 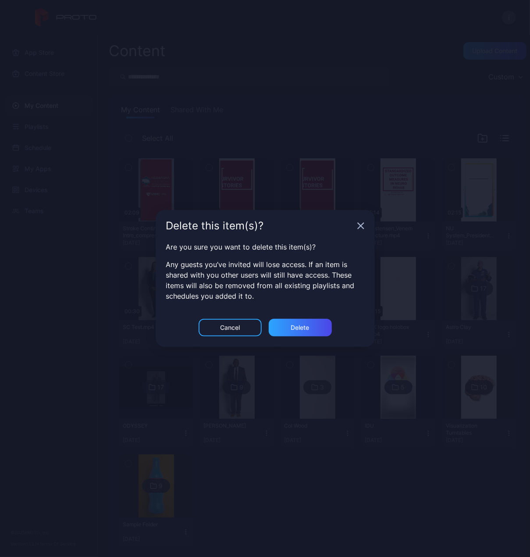 What do you see at coordinates (260, 226) in the screenshot?
I see `div: Delete this item(s)?` at bounding box center [260, 226].